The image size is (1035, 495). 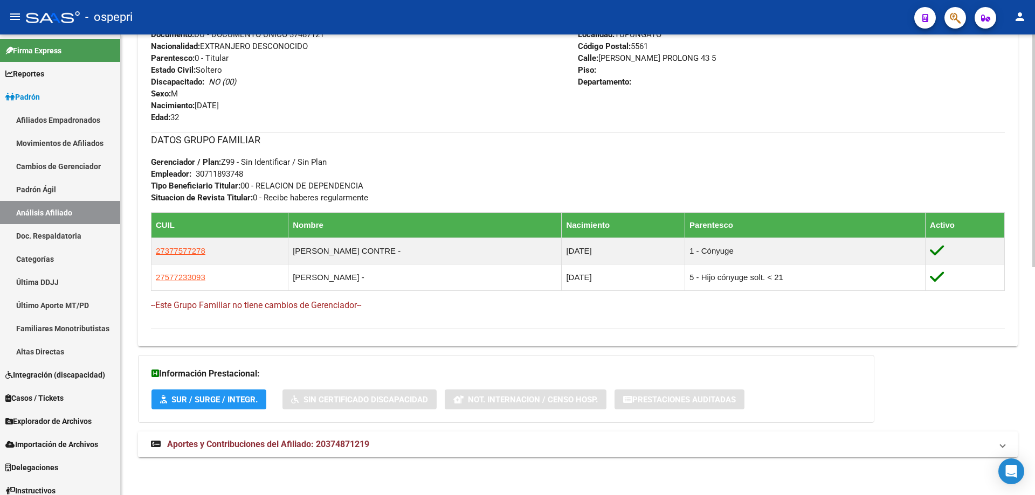 I want to click on th: CUIL, so click(x=220, y=225).